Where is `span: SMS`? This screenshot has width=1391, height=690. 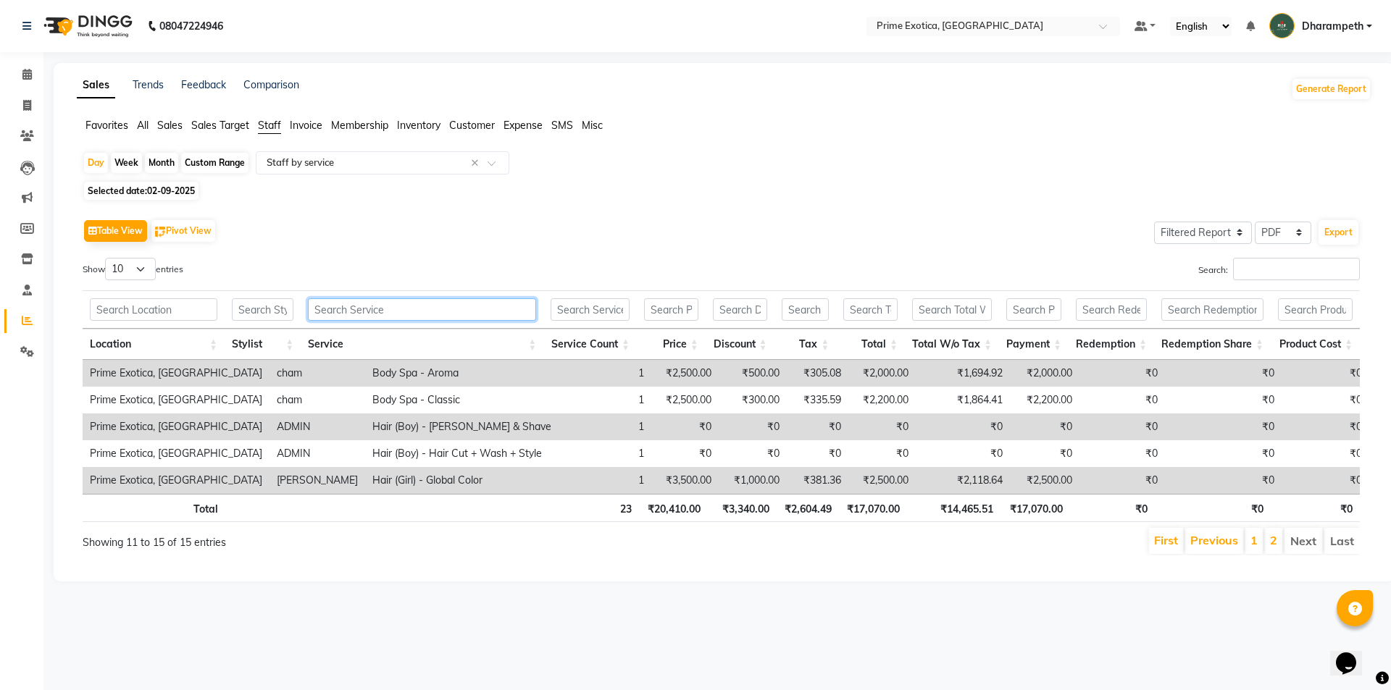
span: SMS is located at coordinates (562, 125).